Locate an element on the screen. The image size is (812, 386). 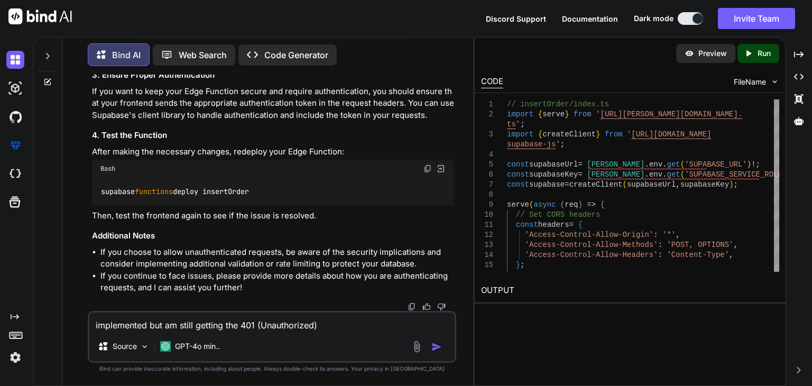
span: 'SUPABASE_SERVICE_ROLE_KEY' is located at coordinates (745, 175).